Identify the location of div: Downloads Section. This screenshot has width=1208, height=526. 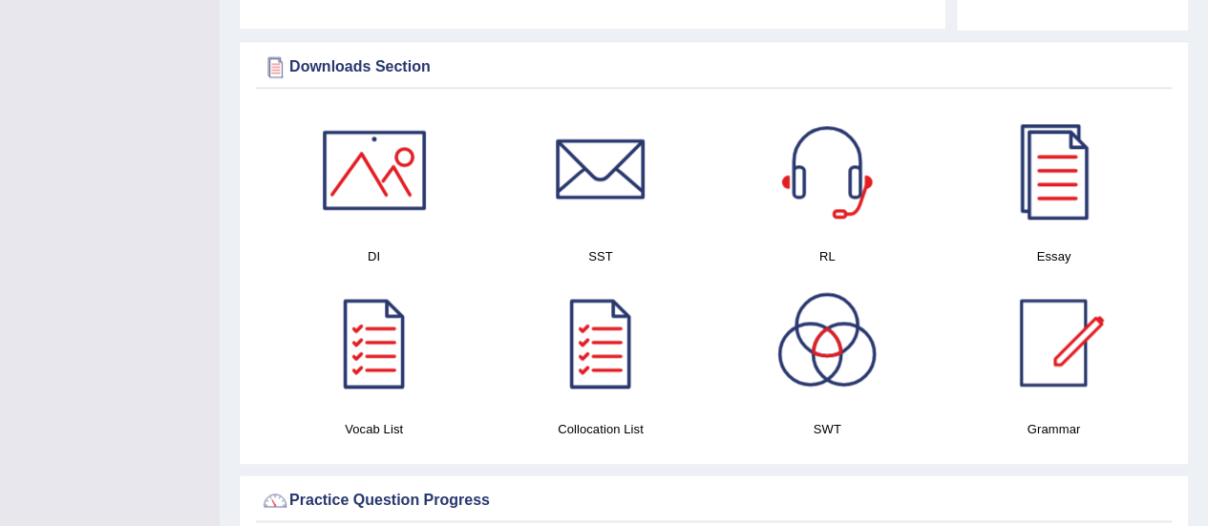
(713, 67).